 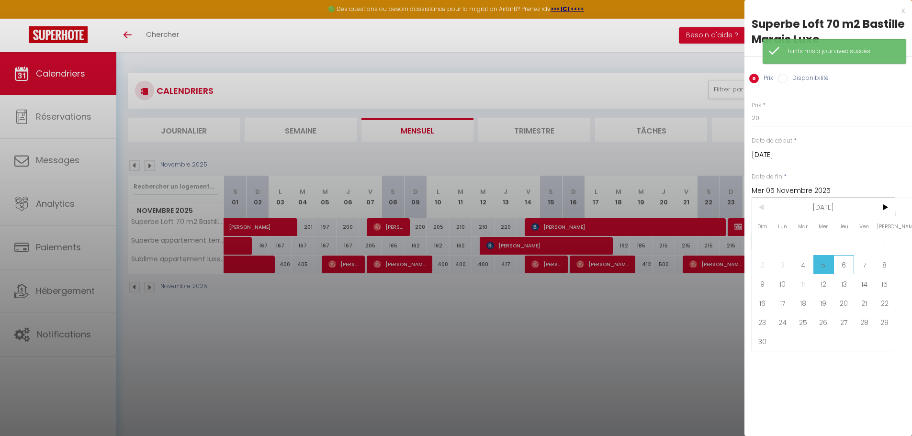 I want to click on span: 5, so click(x=823, y=265).